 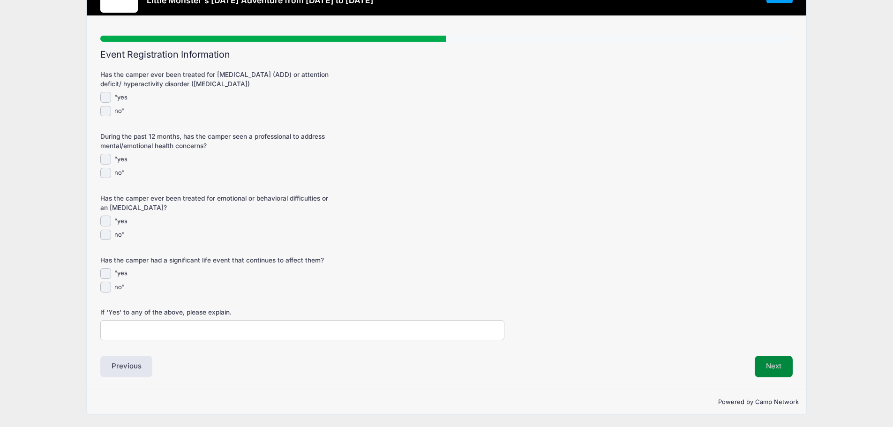 I want to click on button: Previous, so click(x=127, y=367).